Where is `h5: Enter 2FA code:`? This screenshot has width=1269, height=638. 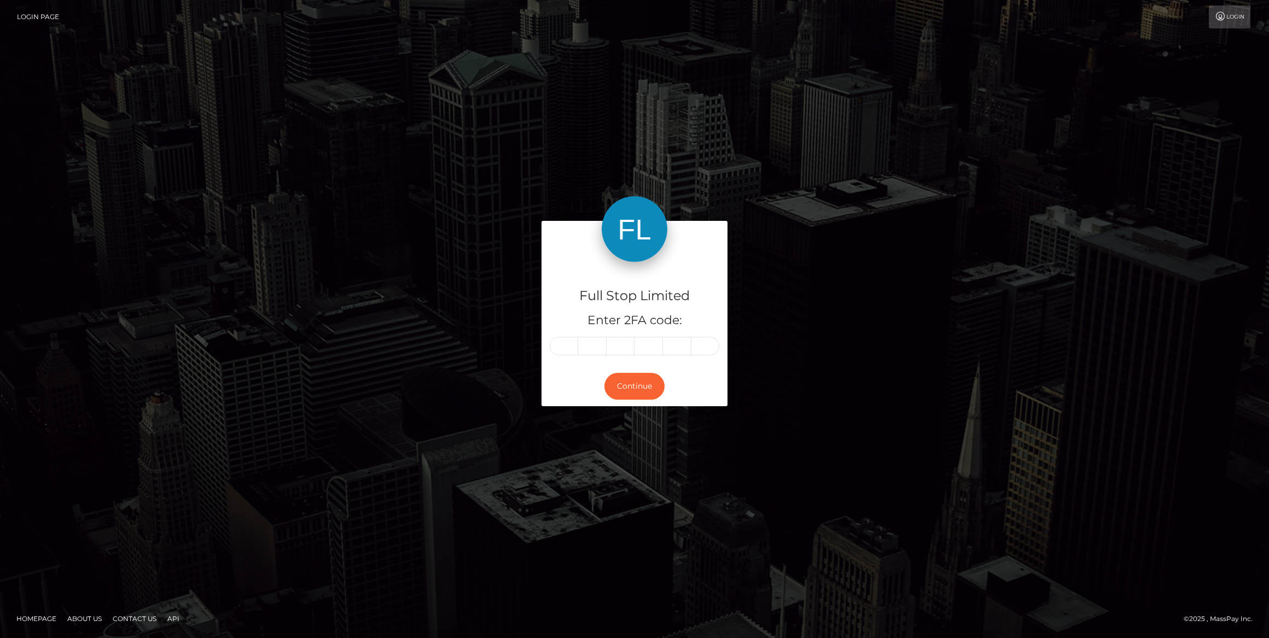
h5: Enter 2FA code: is located at coordinates (634, 321).